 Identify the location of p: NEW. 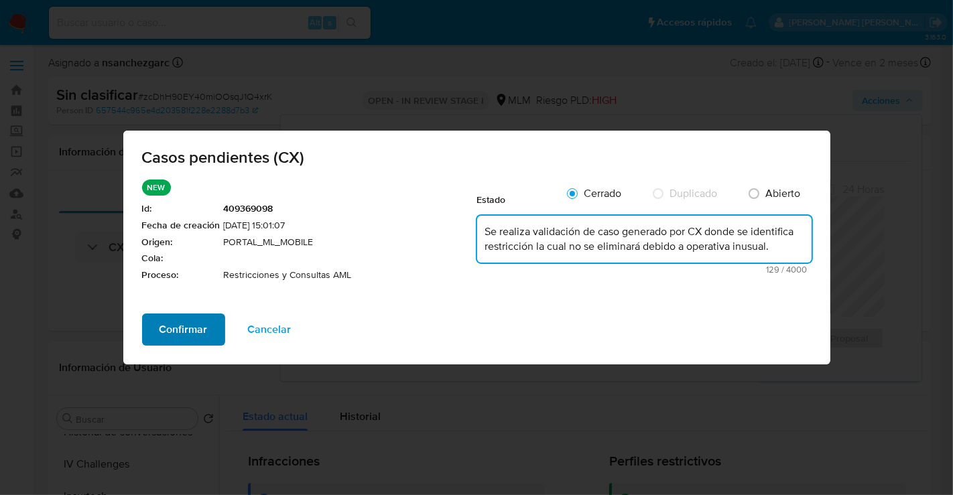
(156, 188).